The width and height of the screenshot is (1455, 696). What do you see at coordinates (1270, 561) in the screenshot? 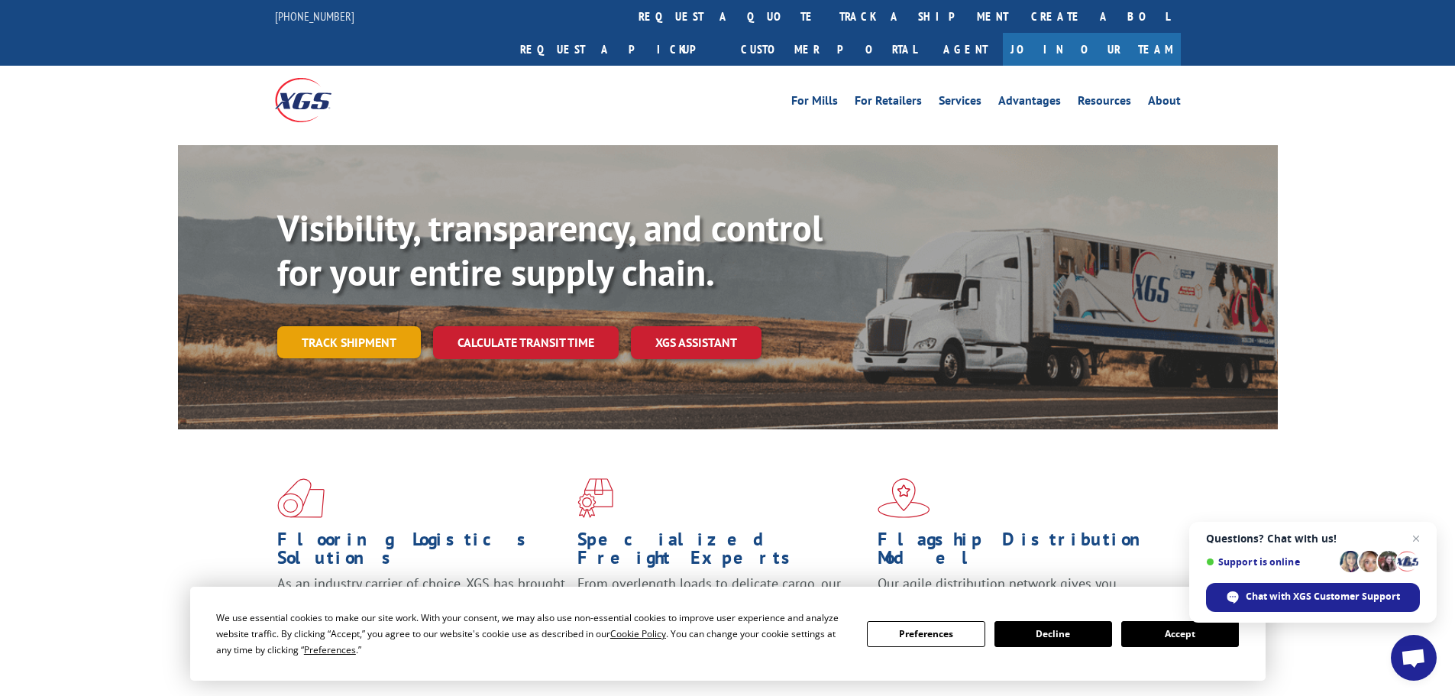
I see `span: Support is online` at bounding box center [1270, 561].